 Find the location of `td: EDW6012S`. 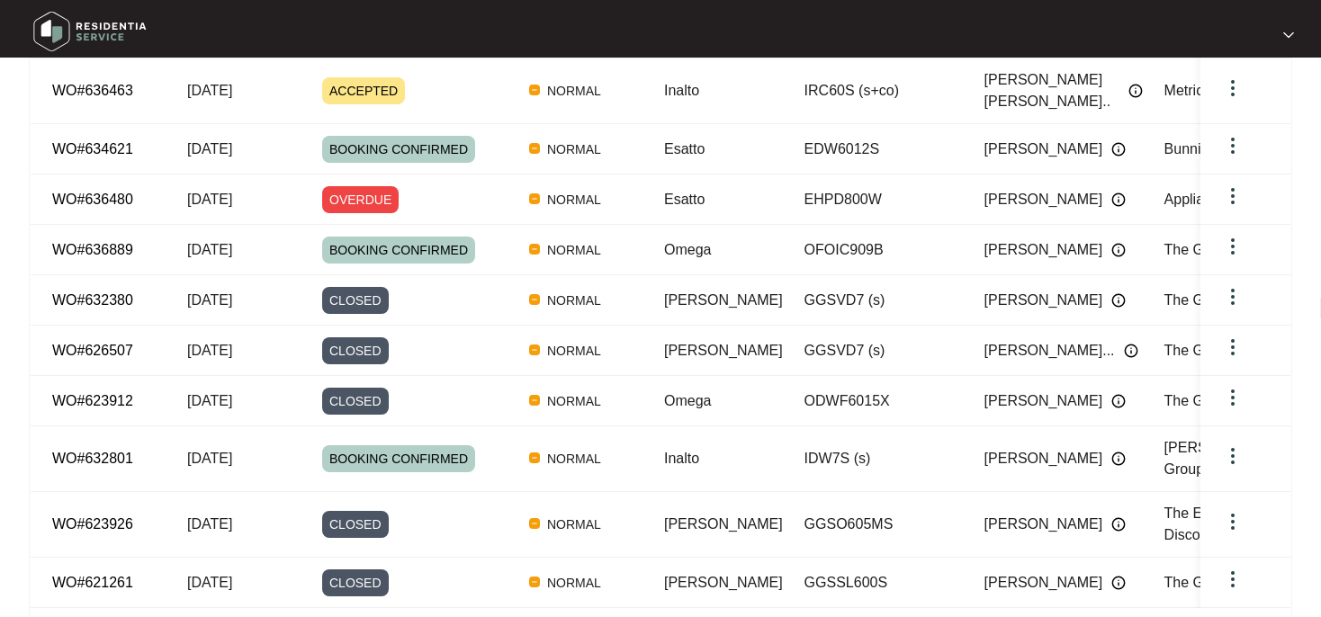

td: EDW6012S is located at coordinates (873, 149).